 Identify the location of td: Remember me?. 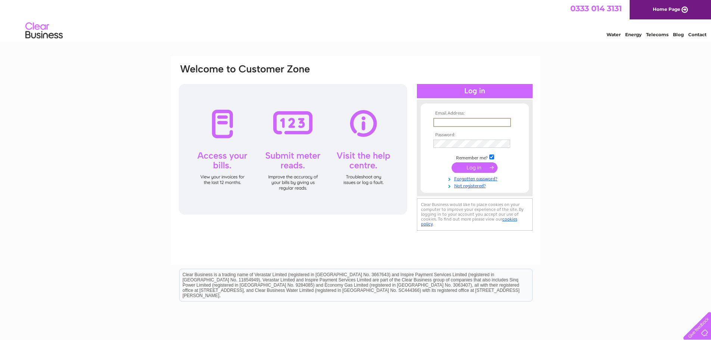
(475, 157).